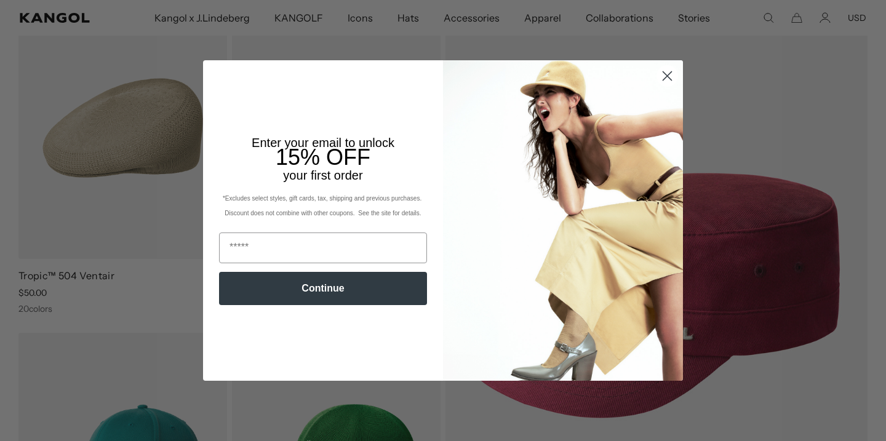 The image size is (886, 441). What do you see at coordinates (323, 206) in the screenshot?
I see `span: *Excludes select styles, gift cards, tax, shipping and previous purchases. Discount does not comb...` at bounding box center [323, 206].